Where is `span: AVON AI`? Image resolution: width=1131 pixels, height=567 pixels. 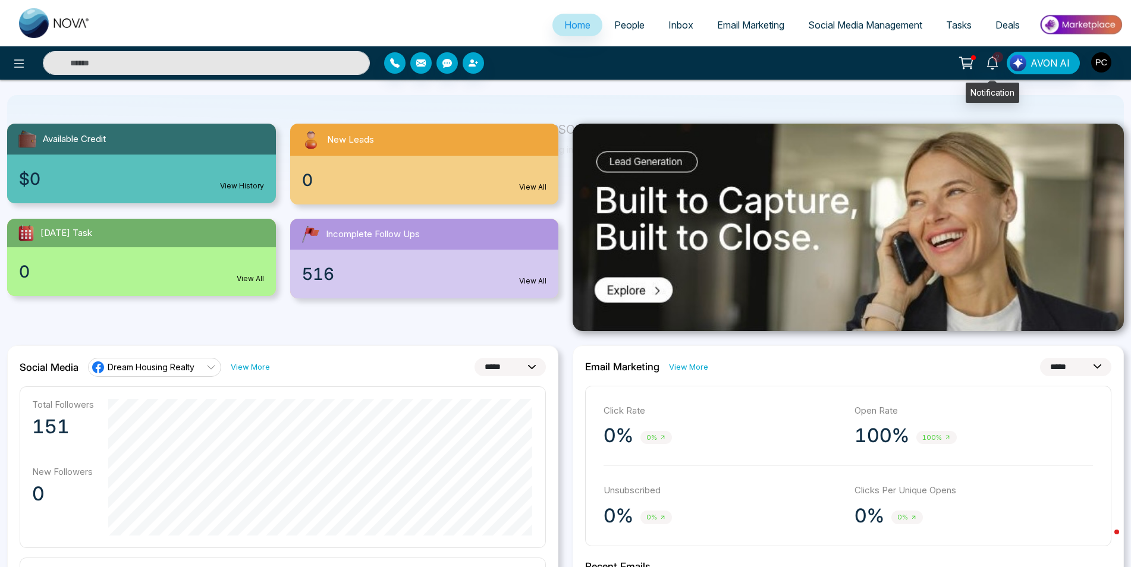 span: AVON AI is located at coordinates (1050, 63).